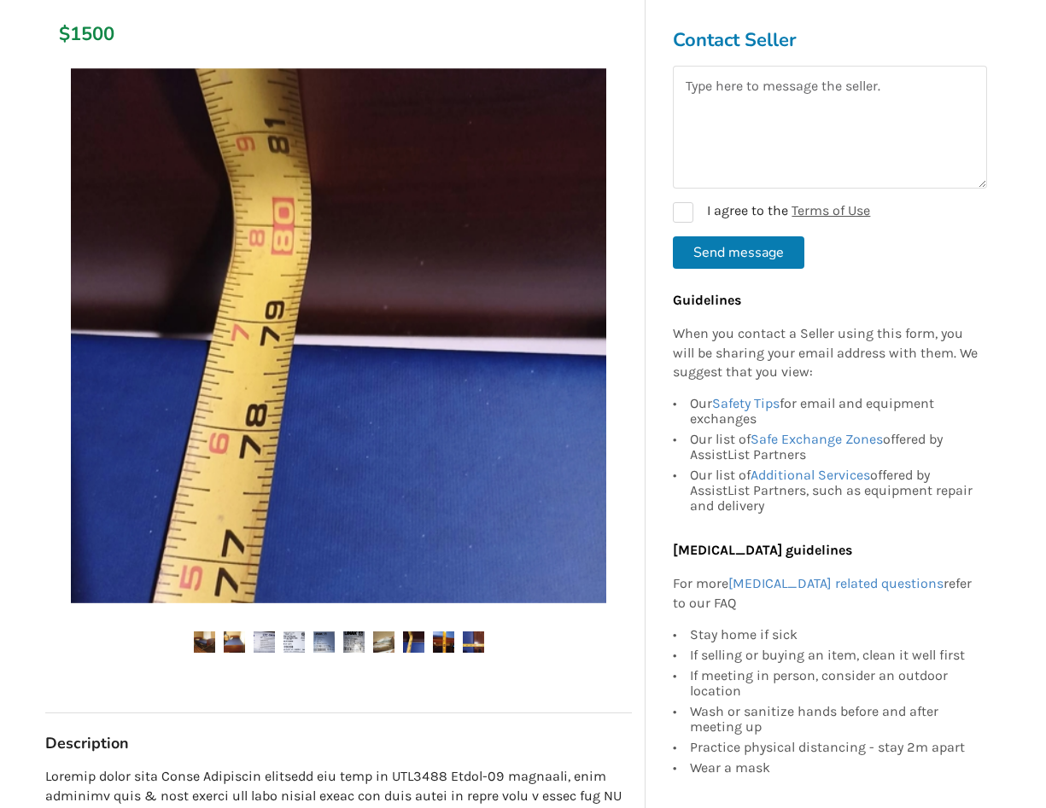 Image resolution: width=1046 pixels, height=808 pixels. What do you see at coordinates (338, 743) in the screenshot?
I see `h3: Description` at bounding box center [338, 743].